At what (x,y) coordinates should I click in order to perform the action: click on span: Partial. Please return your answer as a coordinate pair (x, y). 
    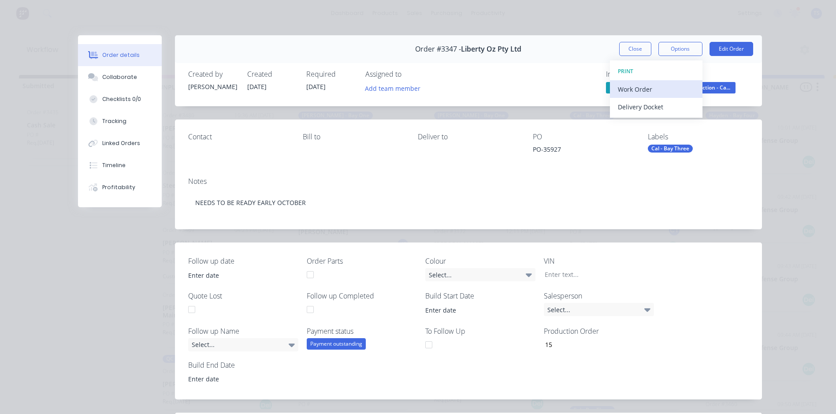
    Looking at the image, I should click on (633, 87).